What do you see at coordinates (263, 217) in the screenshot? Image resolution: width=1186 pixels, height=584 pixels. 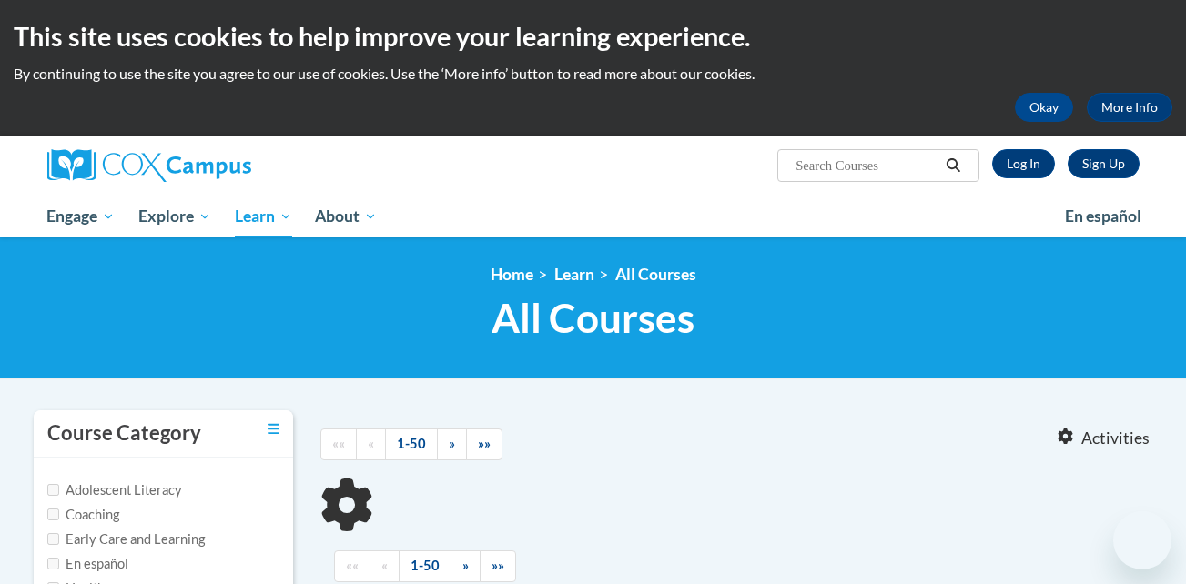 I see `span: Learn` at bounding box center [263, 217].